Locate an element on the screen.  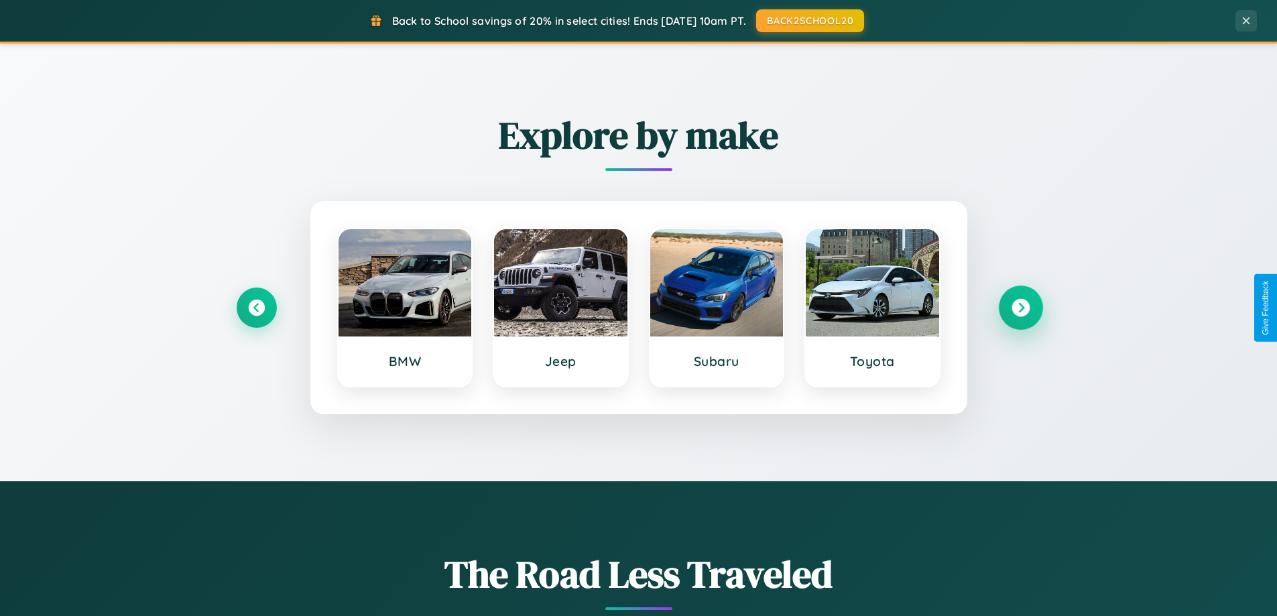
h2: Explore by make is located at coordinates (639, 135).